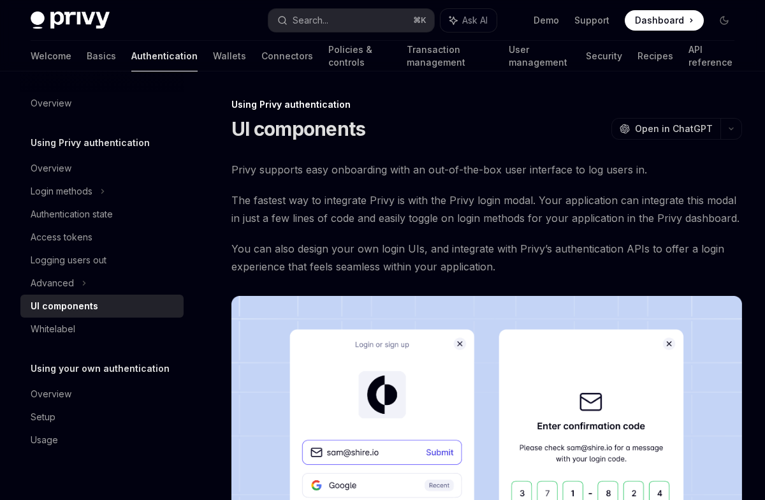  What do you see at coordinates (547, 20) in the screenshot?
I see `a: Demo` at bounding box center [547, 20].